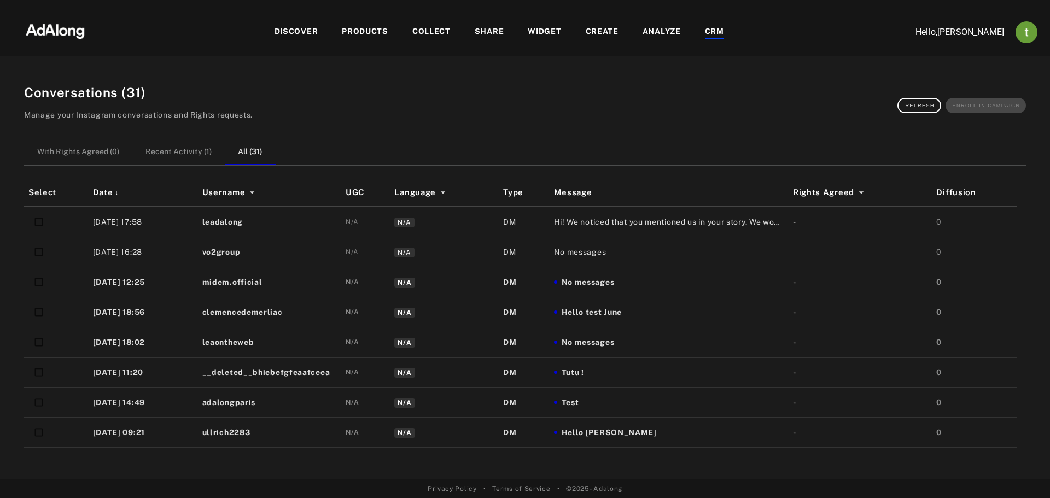  I want to click on span: Hello test June, so click(592, 312).